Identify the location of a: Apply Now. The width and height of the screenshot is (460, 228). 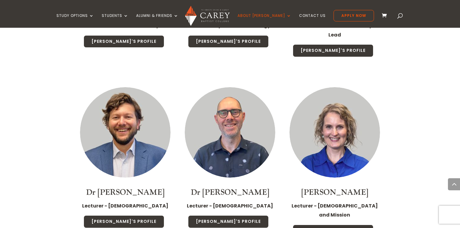
(354, 16).